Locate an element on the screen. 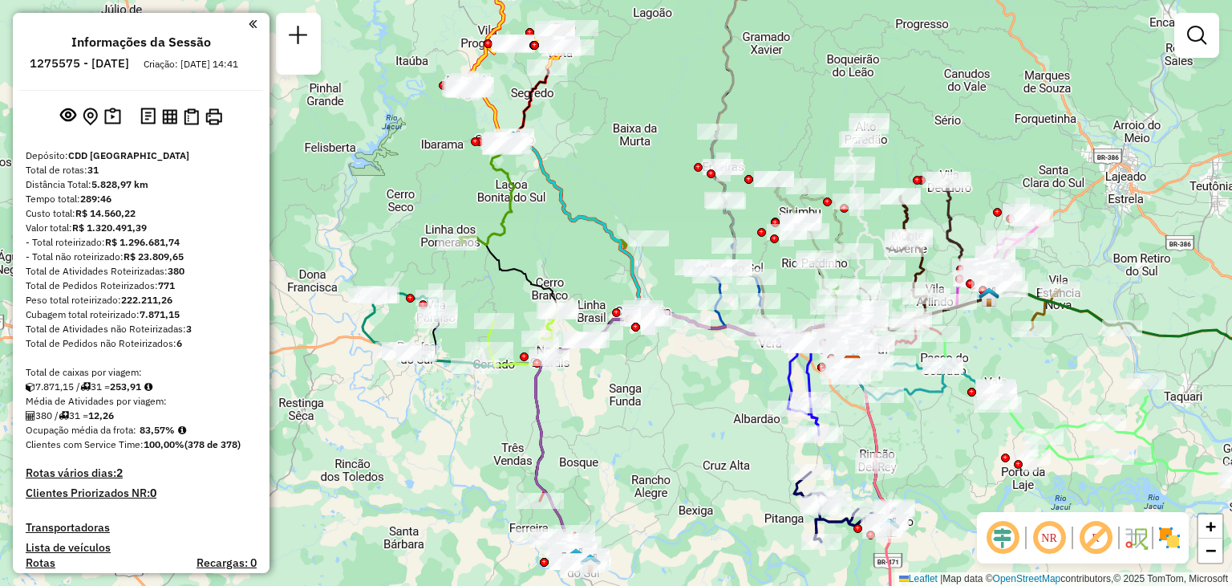  div: Total de Pedidos Roteirizados: is located at coordinates (141, 286).